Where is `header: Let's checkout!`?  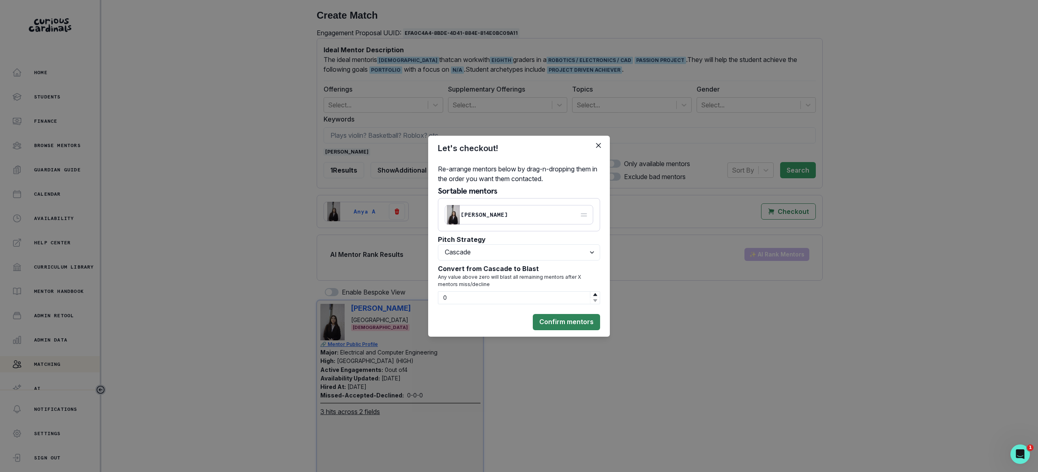 header: Let's checkout! is located at coordinates (519, 148).